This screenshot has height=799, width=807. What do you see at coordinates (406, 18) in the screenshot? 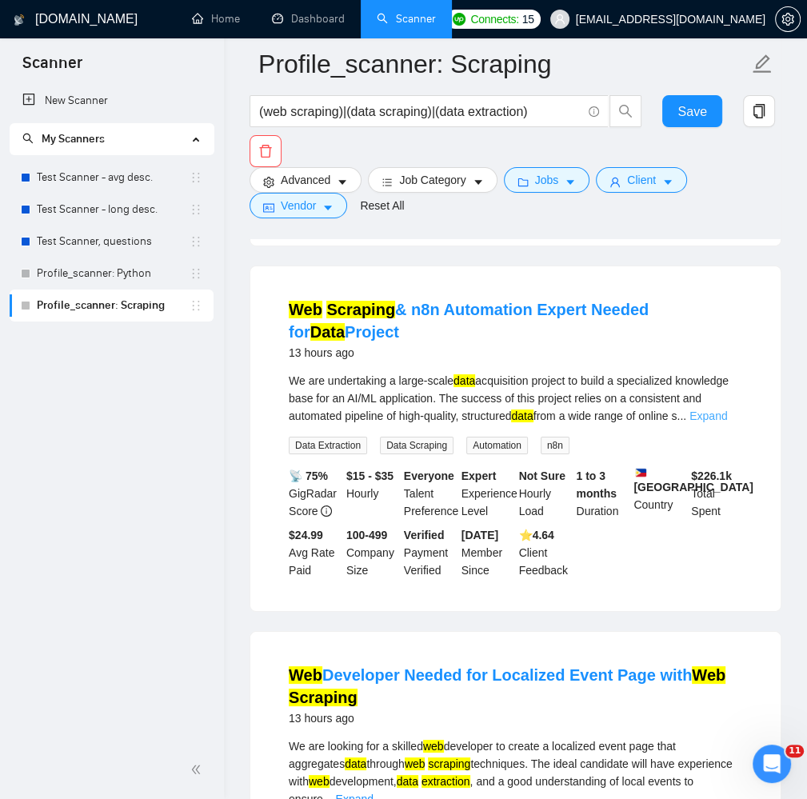
I see `a: searchScanner` at bounding box center [406, 18].